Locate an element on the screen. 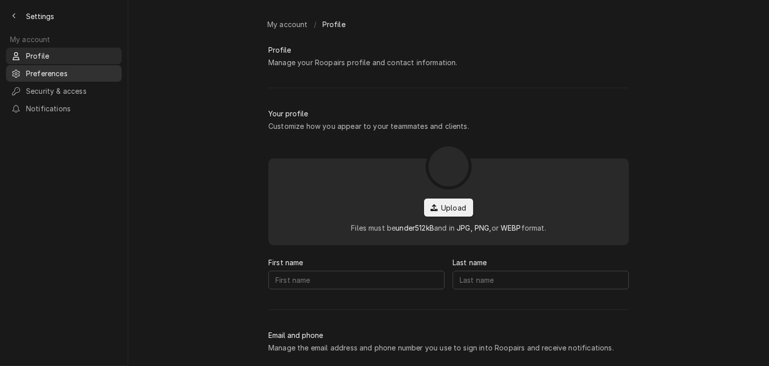  label: First name is located at coordinates (286, 262).